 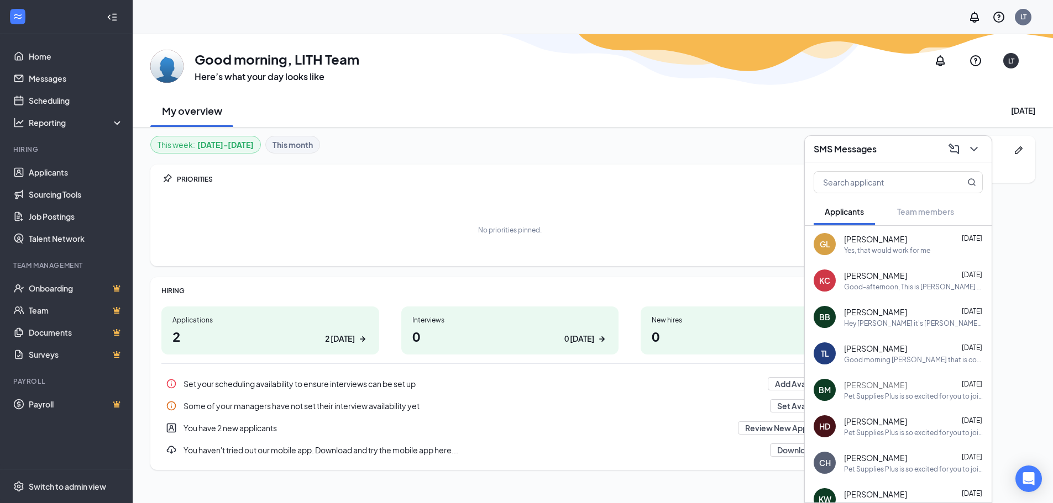 What do you see at coordinates (292, 145) in the screenshot?
I see `b: This month` at bounding box center [292, 145].